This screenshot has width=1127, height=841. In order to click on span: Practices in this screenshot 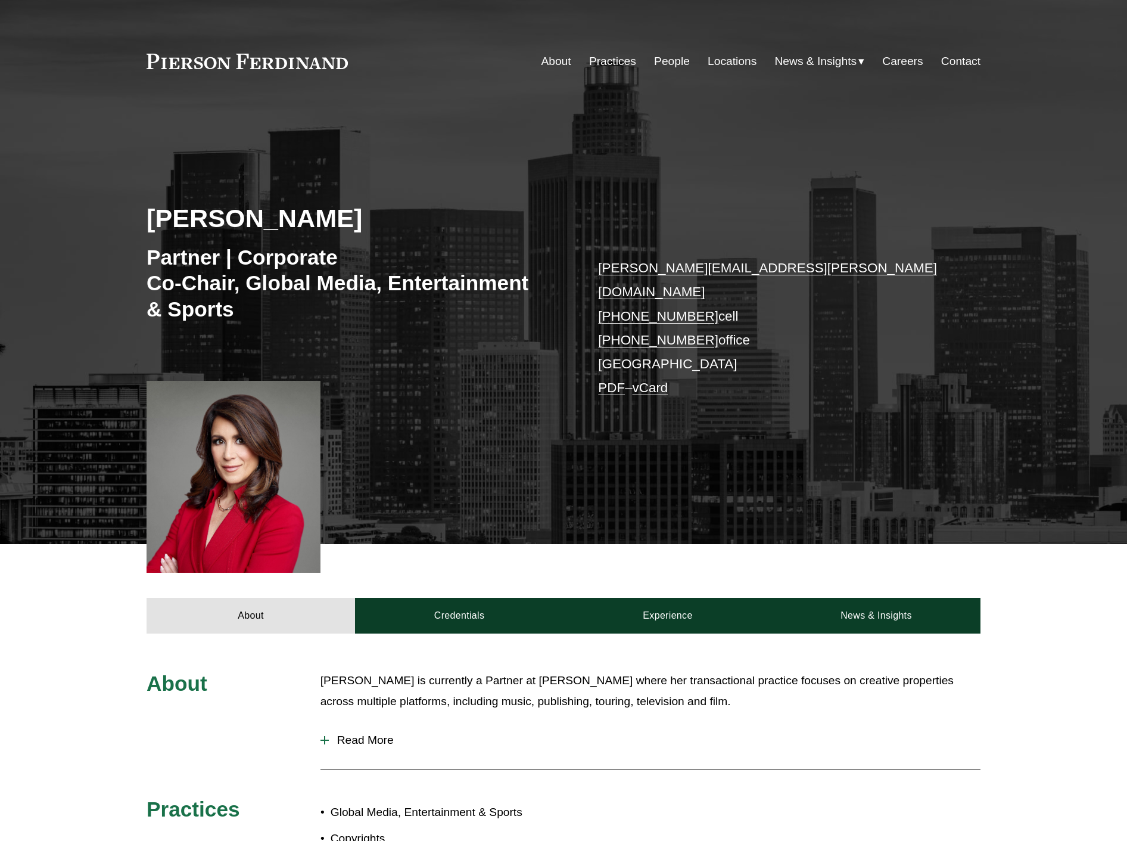, I will do `click(193, 809)`.